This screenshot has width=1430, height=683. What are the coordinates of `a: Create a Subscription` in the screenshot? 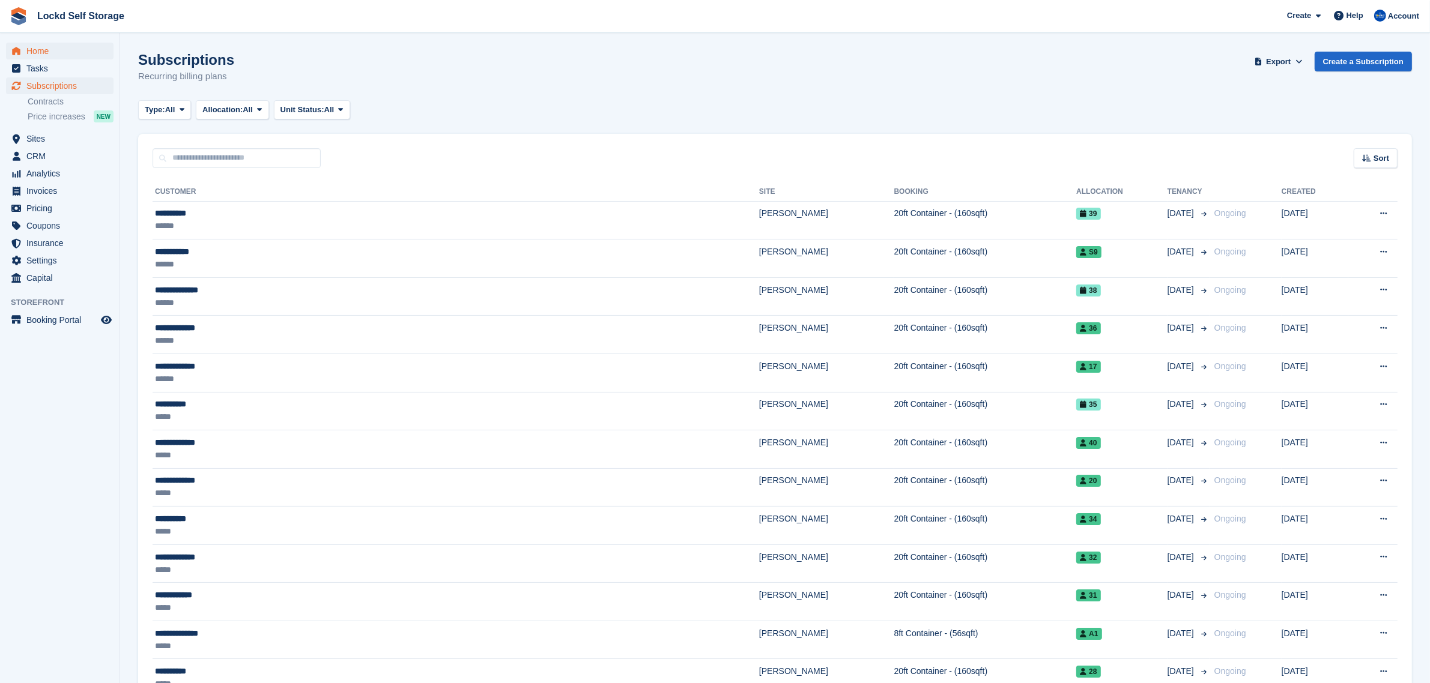 It's located at (1363, 61).